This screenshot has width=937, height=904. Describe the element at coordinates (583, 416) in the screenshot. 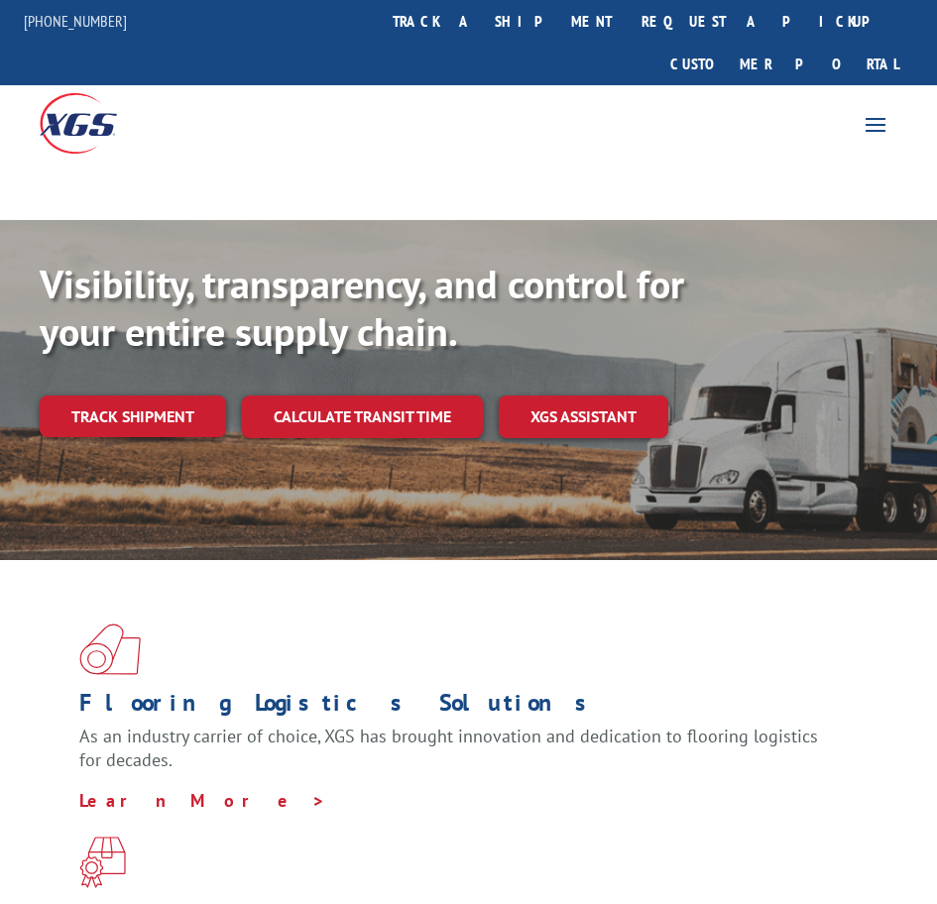

I see `a: XGS ASSISTANT` at that location.